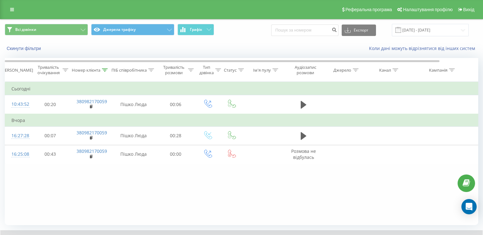 Image resolution: width=483 pixels, height=235 pixels. I want to click on div: Кампанія, so click(439, 70).